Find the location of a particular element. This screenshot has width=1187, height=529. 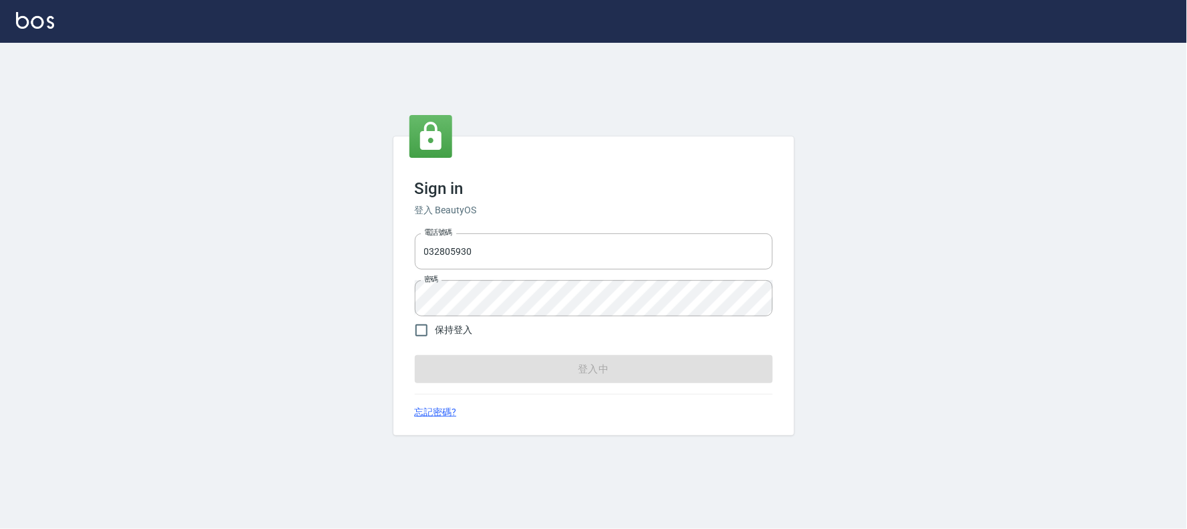

a: 忘記密碼? is located at coordinates (436, 412).